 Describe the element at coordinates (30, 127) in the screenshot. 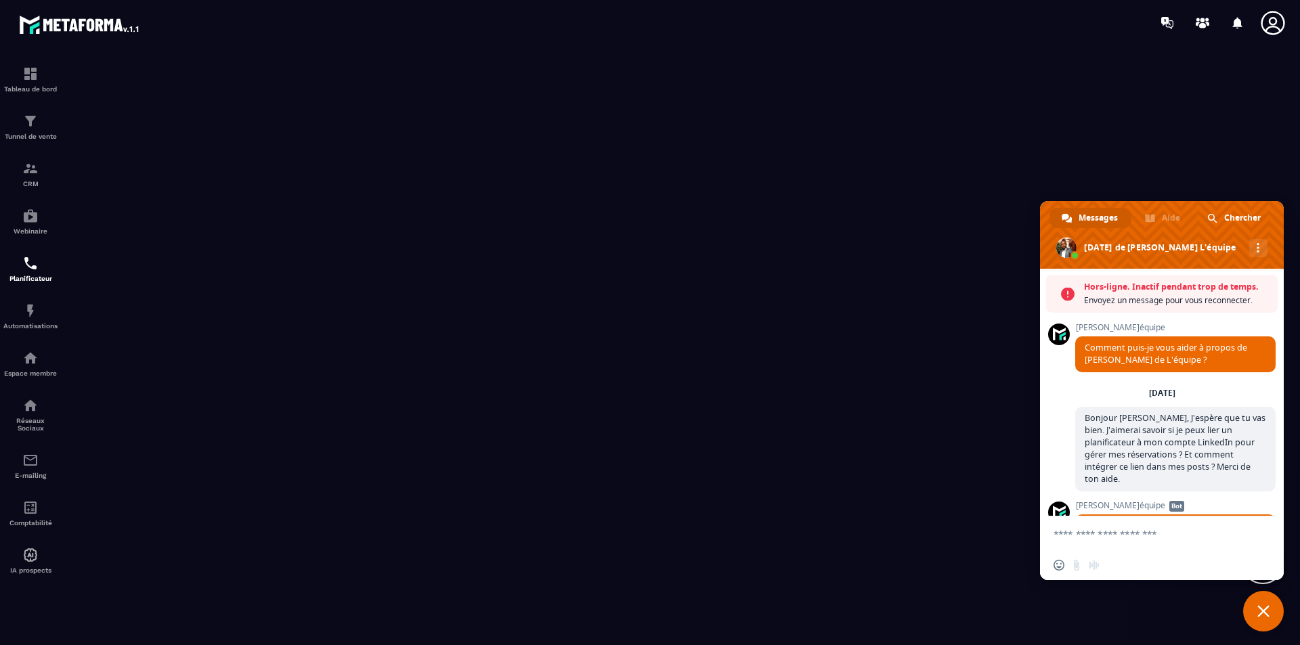

I see `a: formationformationTunnel de vente` at that location.